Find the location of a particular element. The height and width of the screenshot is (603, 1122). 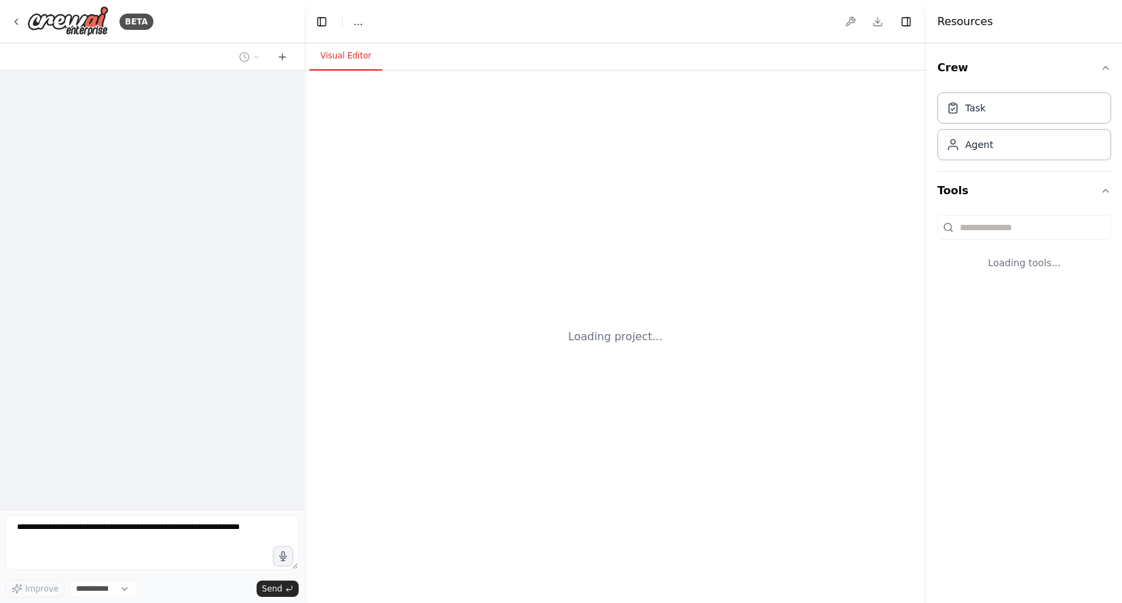

img: Logo is located at coordinates (68, 21).